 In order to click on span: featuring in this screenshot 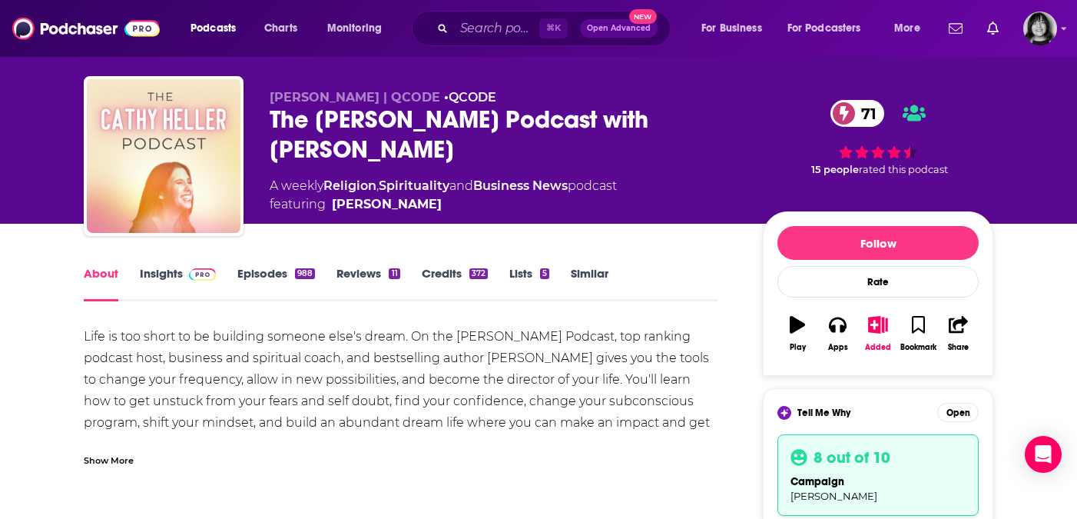, I will do `click(443, 204)`.